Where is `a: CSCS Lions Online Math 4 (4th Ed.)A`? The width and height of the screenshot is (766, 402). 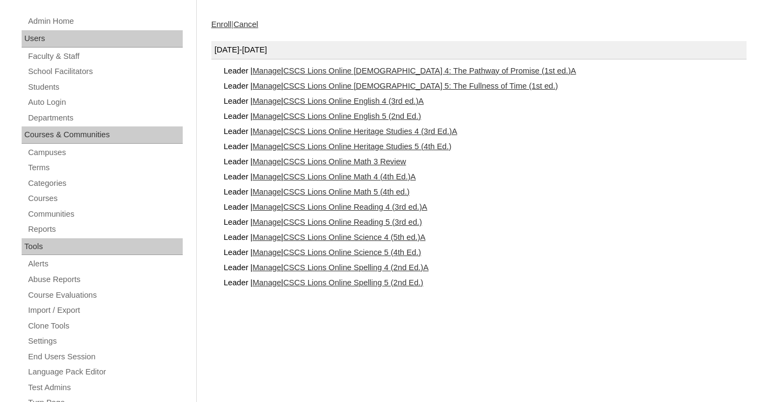
a: CSCS Lions Online Math 4 (4th Ed.)A is located at coordinates (349, 177).